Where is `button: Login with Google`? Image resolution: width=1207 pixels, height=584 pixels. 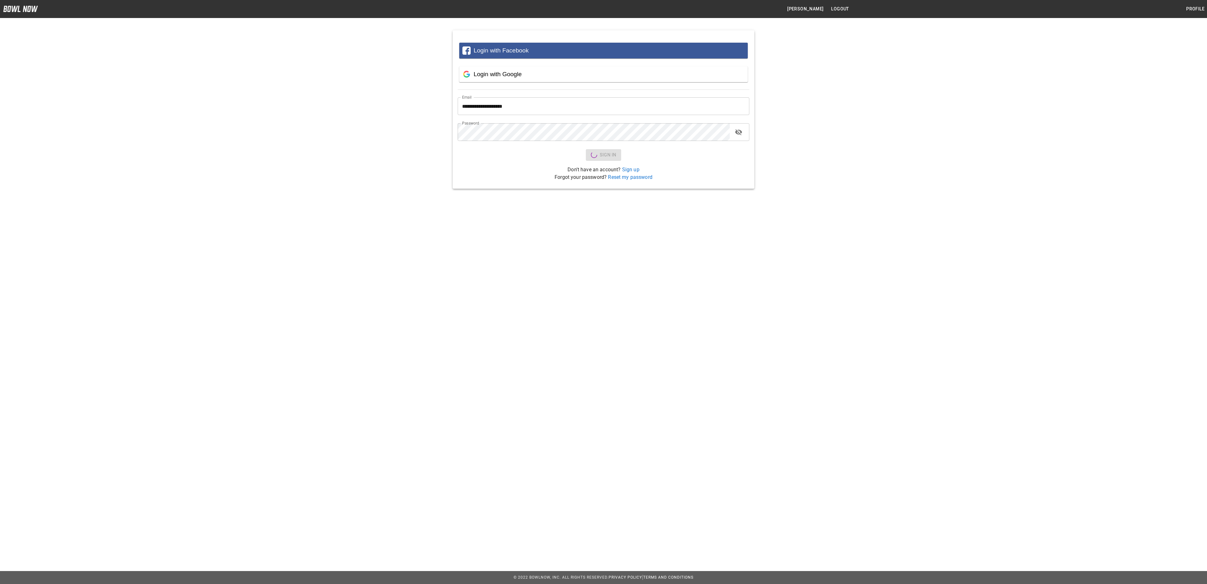 button: Login with Google is located at coordinates (604, 74).